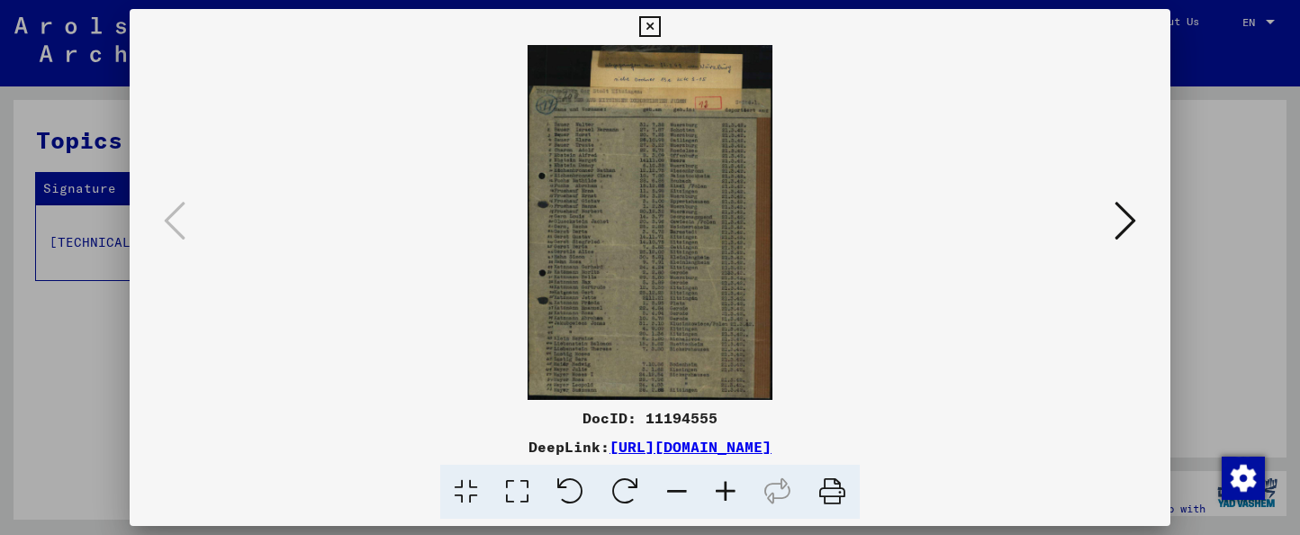  What do you see at coordinates (1244, 478) in the screenshot?
I see `img: Change consent` at bounding box center [1244, 478].